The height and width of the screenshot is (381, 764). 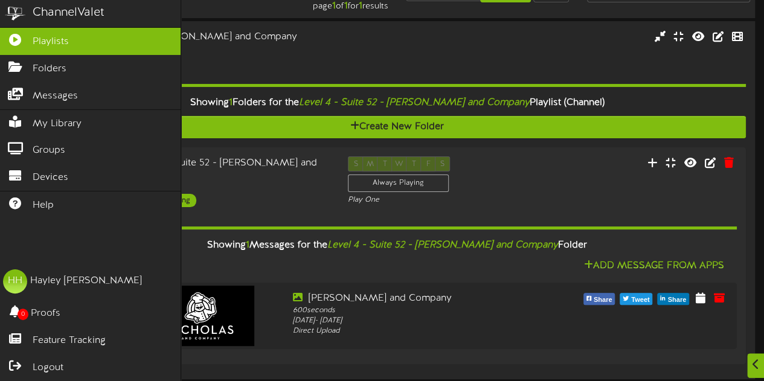 I want to click on button: Add Message From Apps, so click(x=654, y=266).